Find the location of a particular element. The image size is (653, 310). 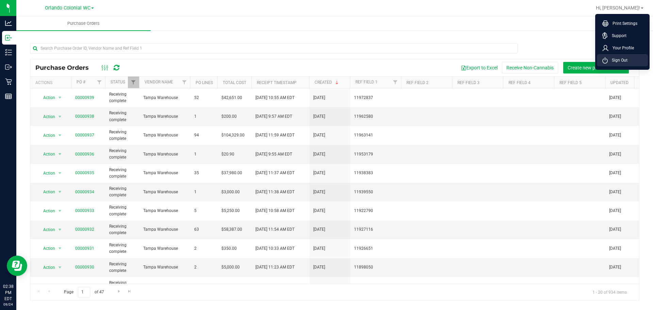

span: Your Profile is located at coordinates (621, 48).